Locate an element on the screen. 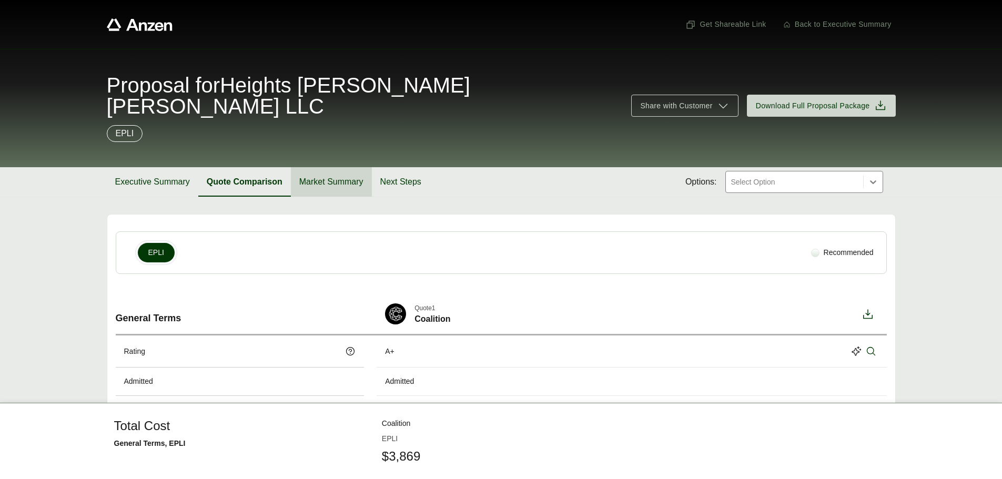 This screenshot has height=479, width=1002. button: Download option is located at coordinates (868, 314).